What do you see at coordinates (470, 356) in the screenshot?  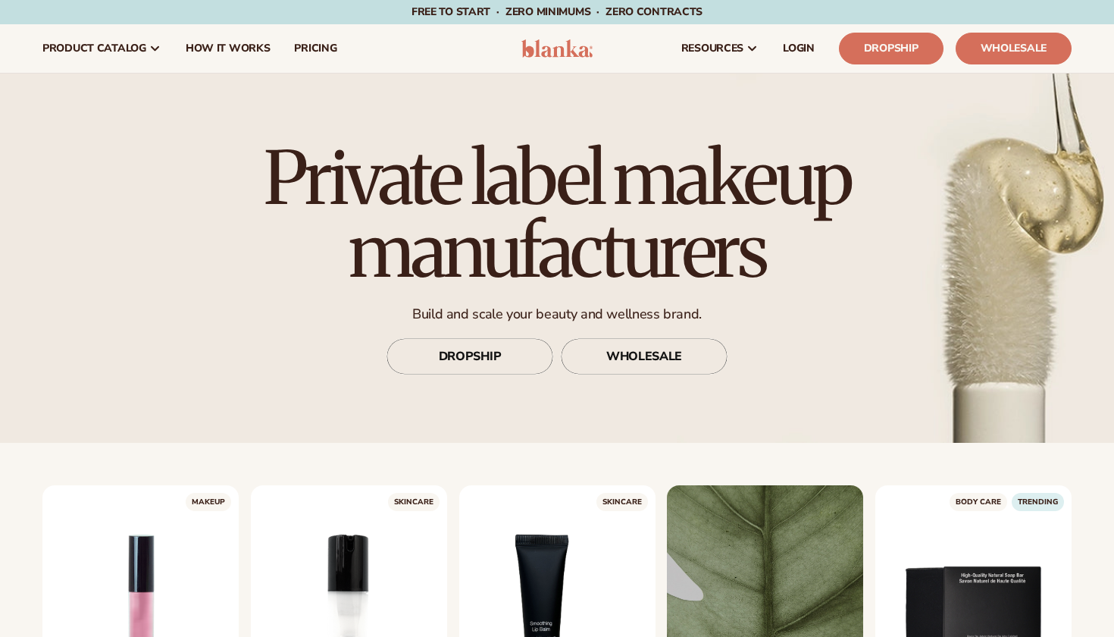 I see `a: DROPSHIP` at bounding box center [470, 356].